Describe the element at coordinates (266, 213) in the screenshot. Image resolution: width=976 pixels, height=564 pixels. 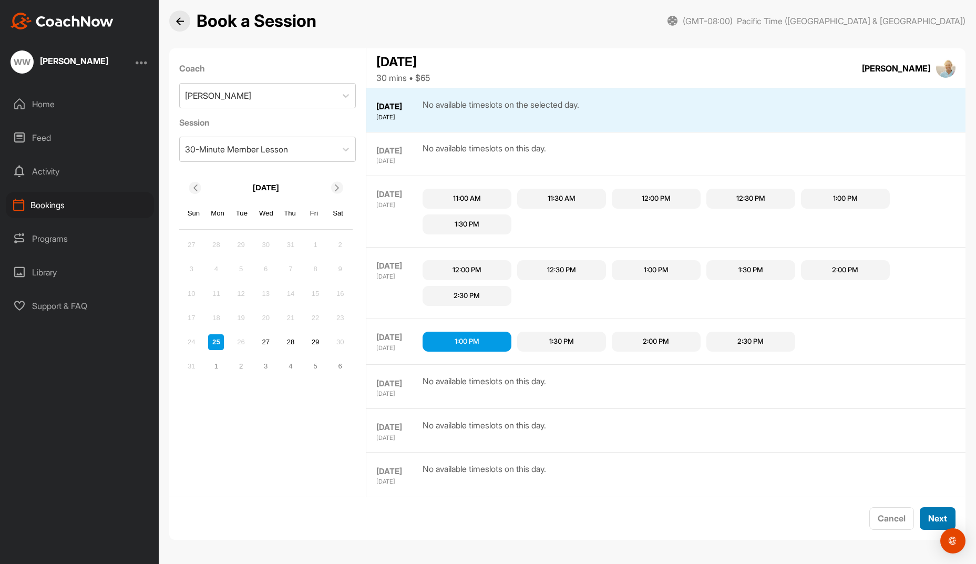
I see `div: Wed` at that location.